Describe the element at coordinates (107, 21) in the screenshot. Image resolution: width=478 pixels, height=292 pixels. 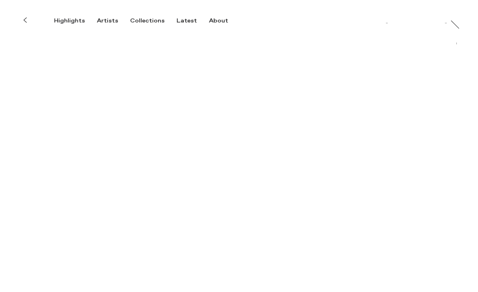
I see `div: Artists` at that location.